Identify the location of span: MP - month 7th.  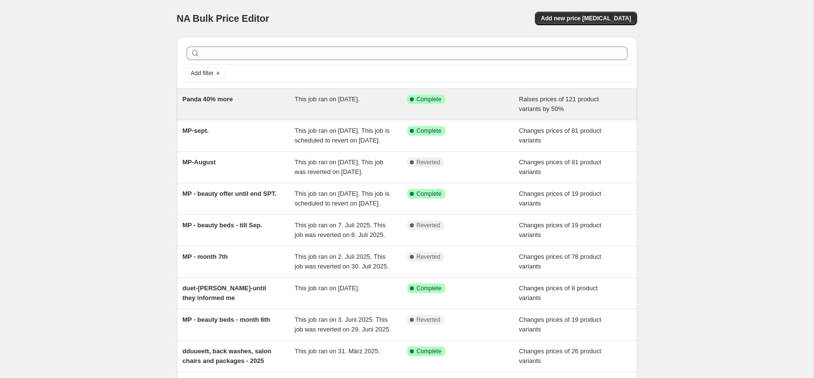
(206, 256).